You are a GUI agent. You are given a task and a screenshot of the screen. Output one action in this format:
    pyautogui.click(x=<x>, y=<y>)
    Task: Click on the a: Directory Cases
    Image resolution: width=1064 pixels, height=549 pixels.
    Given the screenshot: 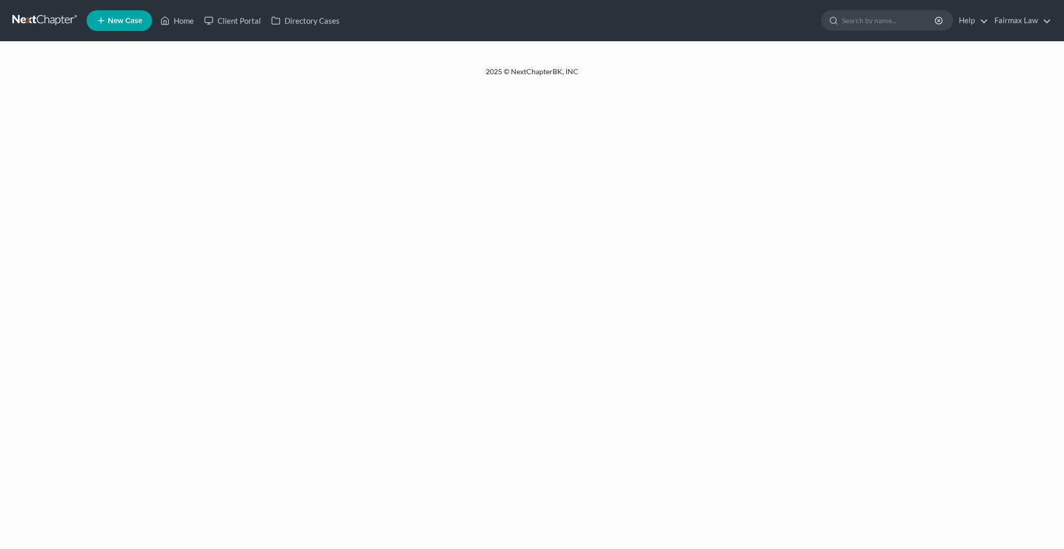 What is the action you would take?
    pyautogui.click(x=305, y=21)
    